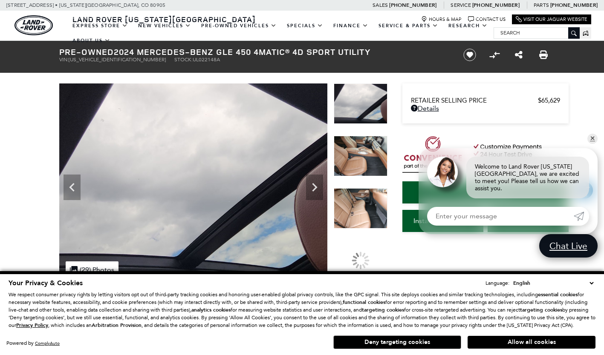 This screenshot has height=355, width=604. Describe the element at coordinates (485, 101) in the screenshot. I see `a: Retailer Selling Price $65,629` at that location.